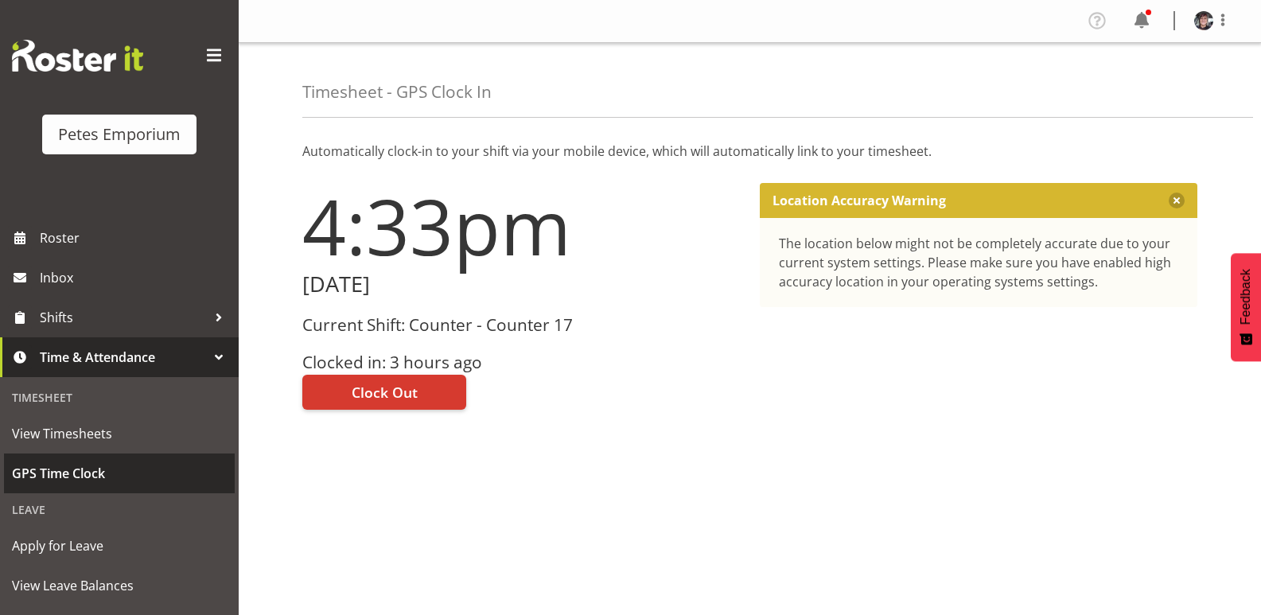  What do you see at coordinates (521, 324) in the screenshot?
I see `h3: Current Shift: Counter - Counter 17` at bounding box center [521, 324].